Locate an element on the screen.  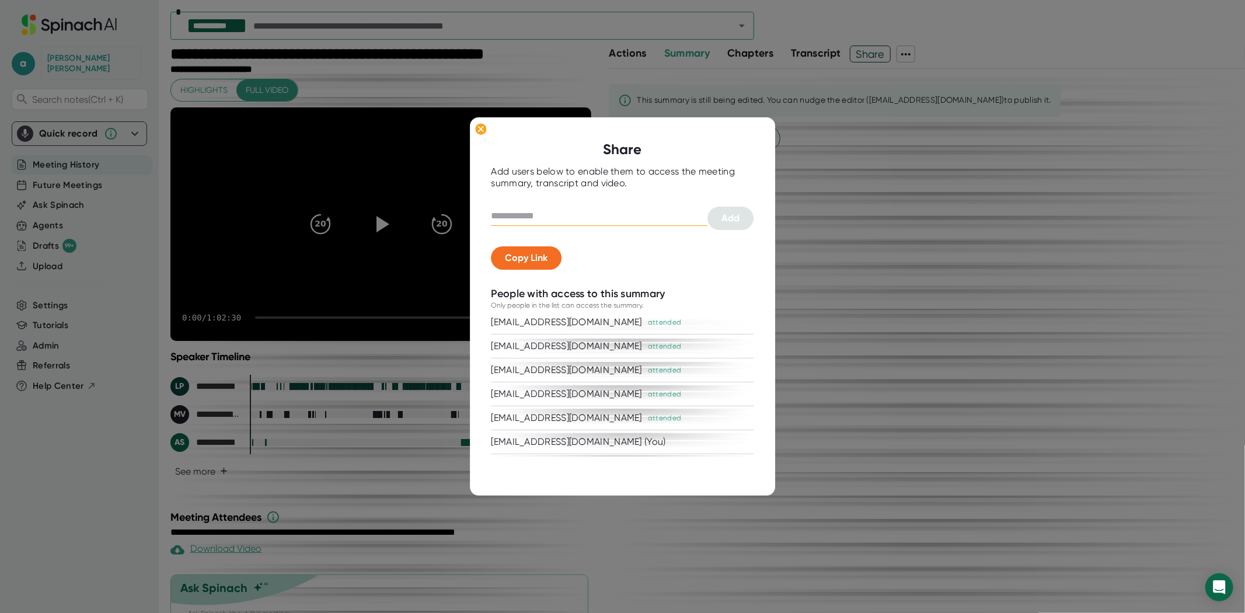
keeper-lock: Open Keeper Popup is located at coordinates (699, 216).